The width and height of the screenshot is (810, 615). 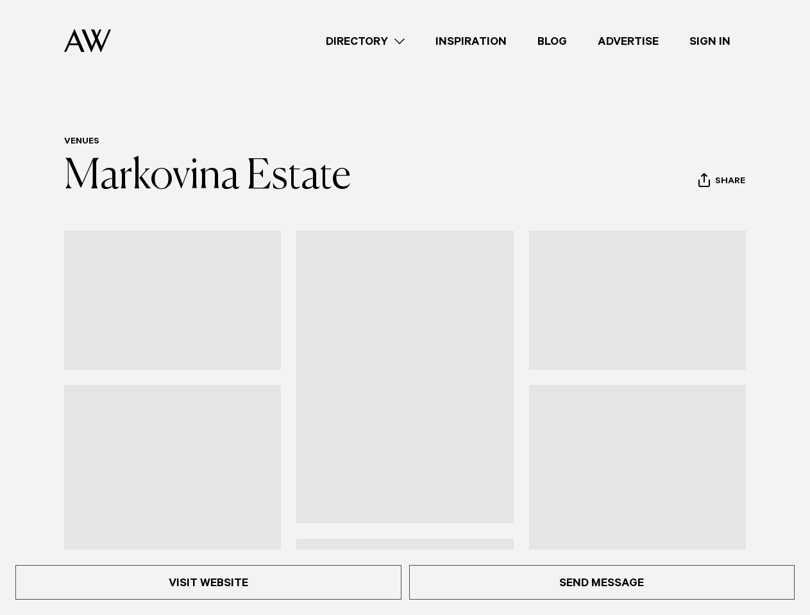 I want to click on a: Visit Website, so click(x=208, y=583).